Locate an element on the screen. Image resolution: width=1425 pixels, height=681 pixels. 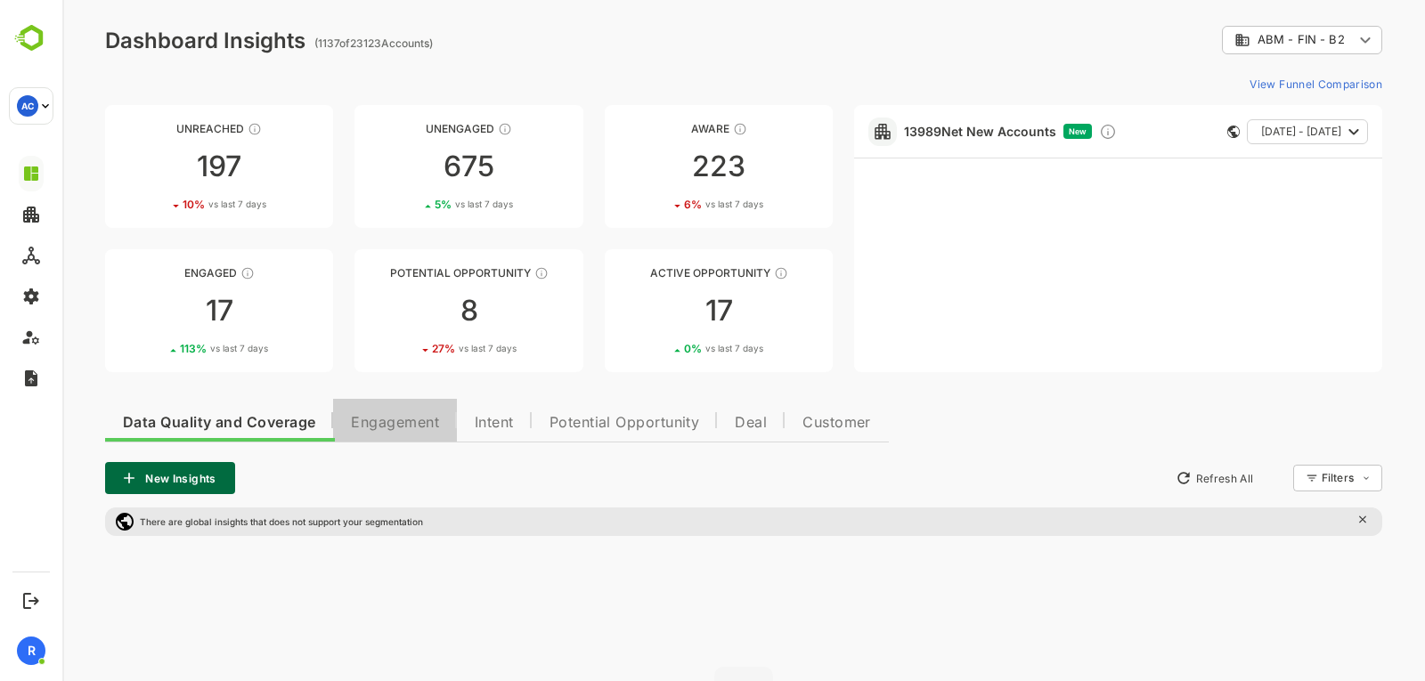
div: 5 % is located at coordinates (411, 204).